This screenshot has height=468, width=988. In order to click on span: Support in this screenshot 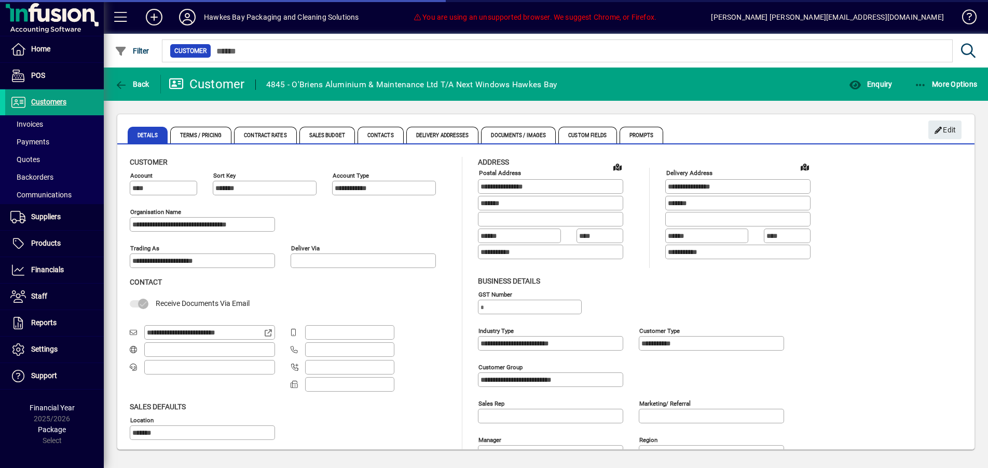, I will do `click(44, 375)`.